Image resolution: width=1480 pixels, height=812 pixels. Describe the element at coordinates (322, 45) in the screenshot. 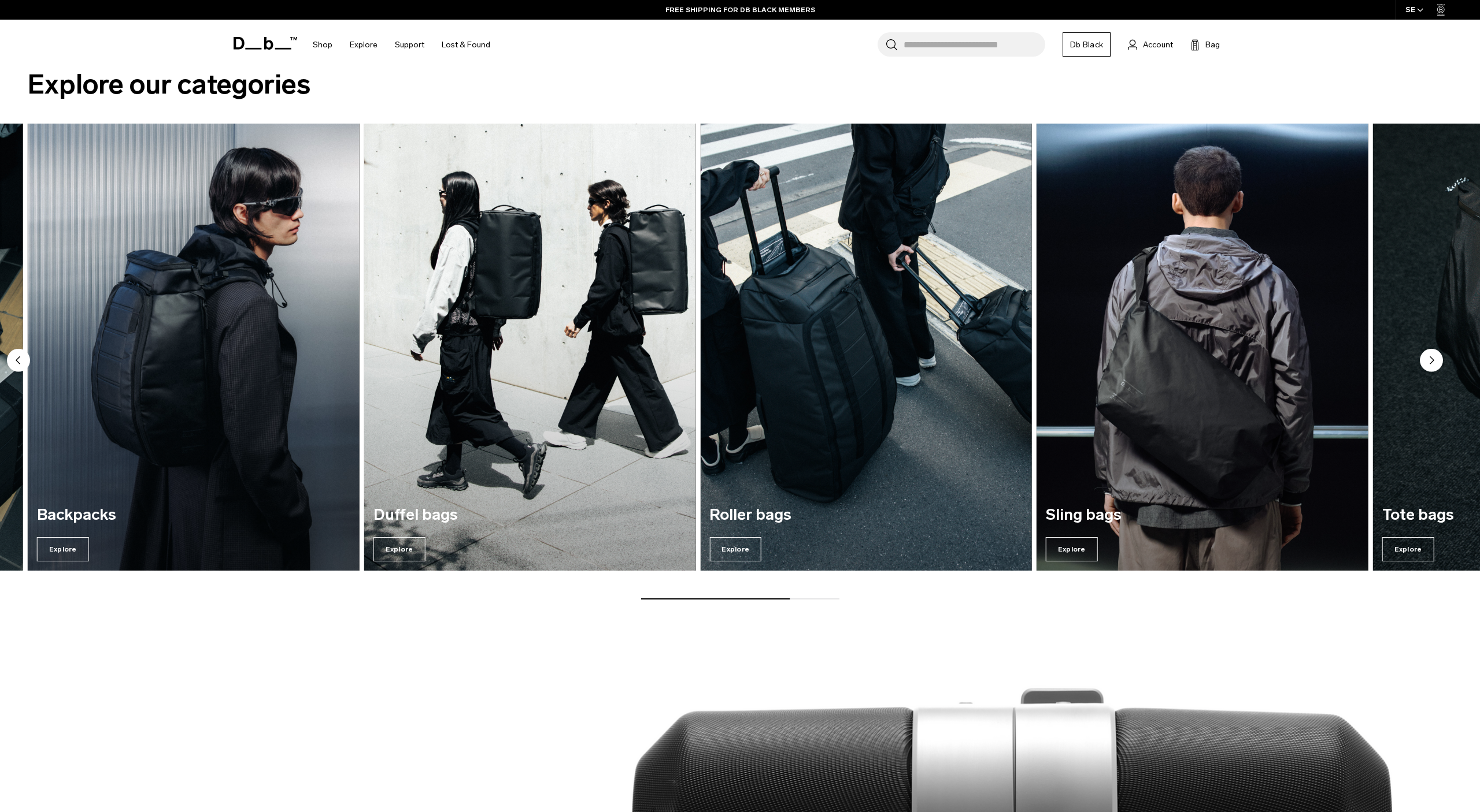

I see `a: Shop` at that location.